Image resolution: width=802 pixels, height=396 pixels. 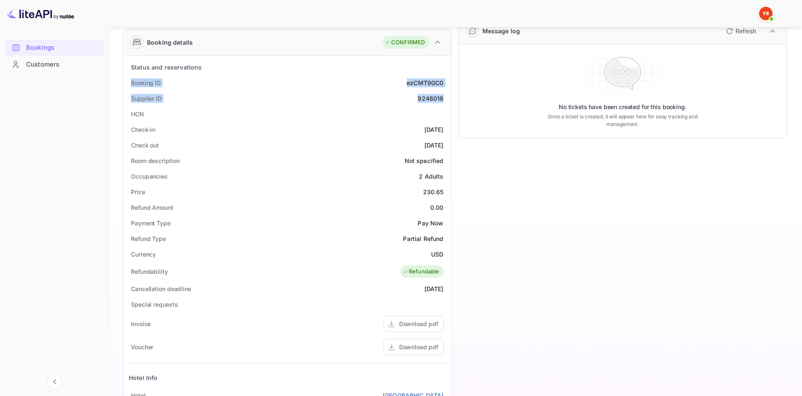 What do you see at coordinates (166, 67) in the screenshot?
I see `div: Status and reservations` at bounding box center [166, 67].